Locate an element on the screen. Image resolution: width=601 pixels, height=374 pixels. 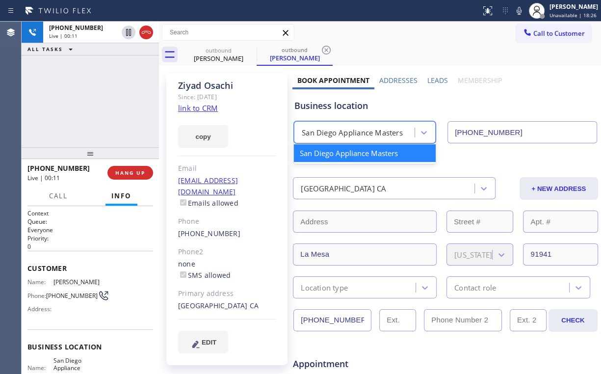
span: Business location is located at coordinates (90, 346).